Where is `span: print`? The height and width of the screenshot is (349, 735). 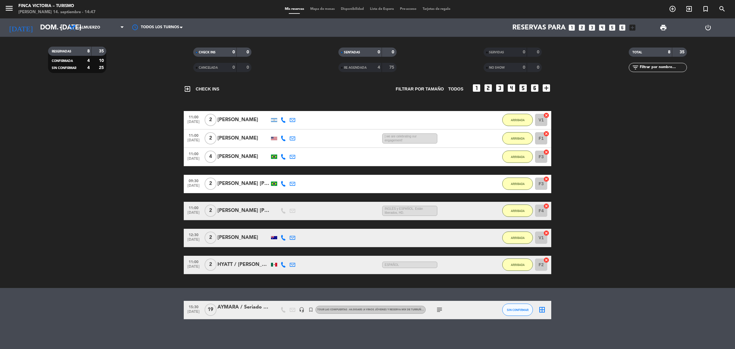 span: print is located at coordinates (663, 28).